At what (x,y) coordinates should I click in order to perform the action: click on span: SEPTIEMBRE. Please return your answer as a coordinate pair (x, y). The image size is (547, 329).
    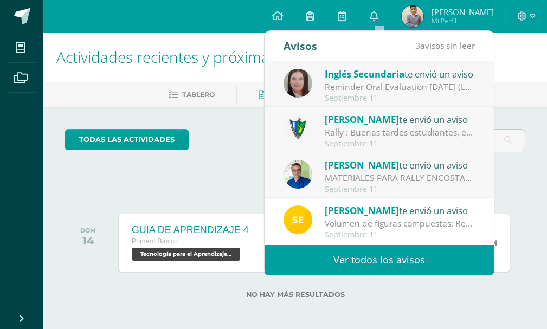
    Looking at the image, I should click on (295, 186).